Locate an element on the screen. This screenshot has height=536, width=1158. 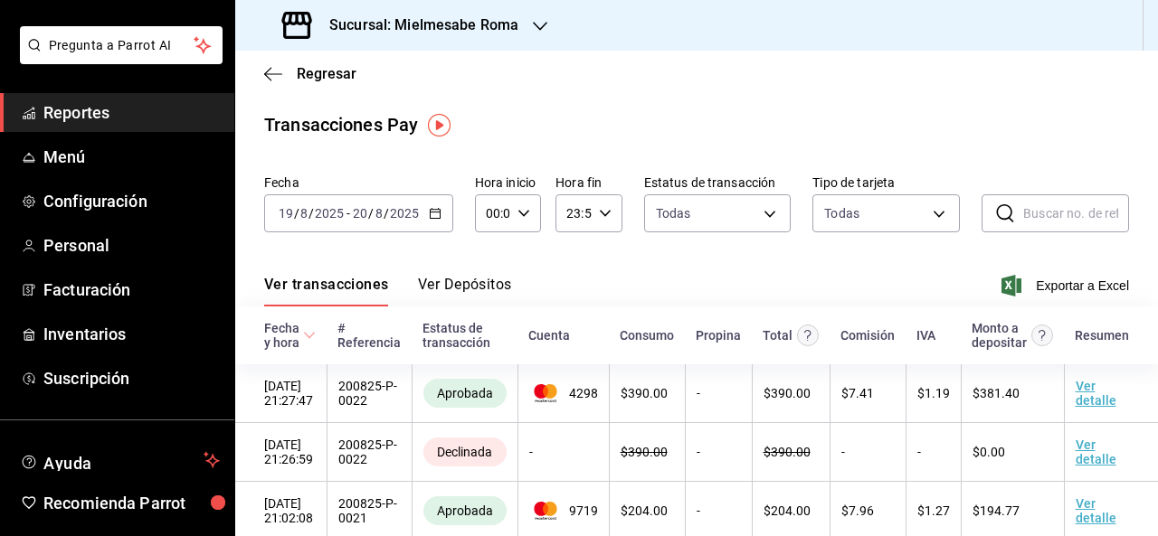
div: Monto a depositar is located at coordinates (998, 336).